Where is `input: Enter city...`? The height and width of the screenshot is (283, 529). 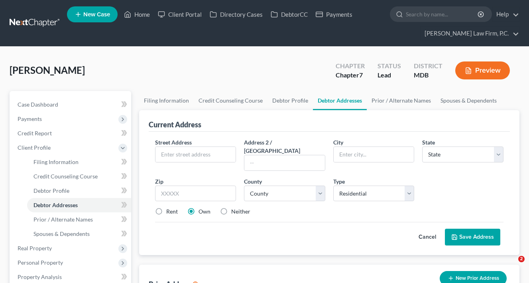
input: Enter city... is located at coordinates (374, 154).